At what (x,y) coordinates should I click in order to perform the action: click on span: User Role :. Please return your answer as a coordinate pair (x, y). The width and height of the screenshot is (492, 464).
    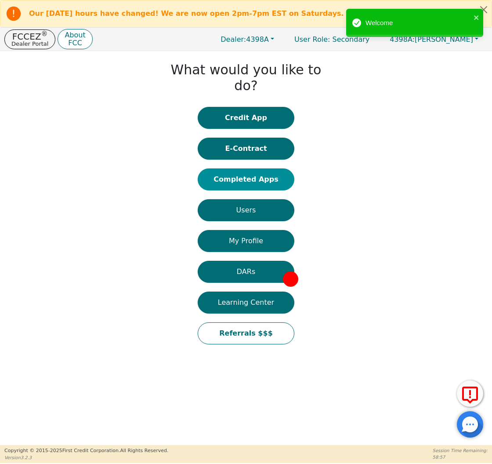
    Looking at the image, I should click on (312, 39).